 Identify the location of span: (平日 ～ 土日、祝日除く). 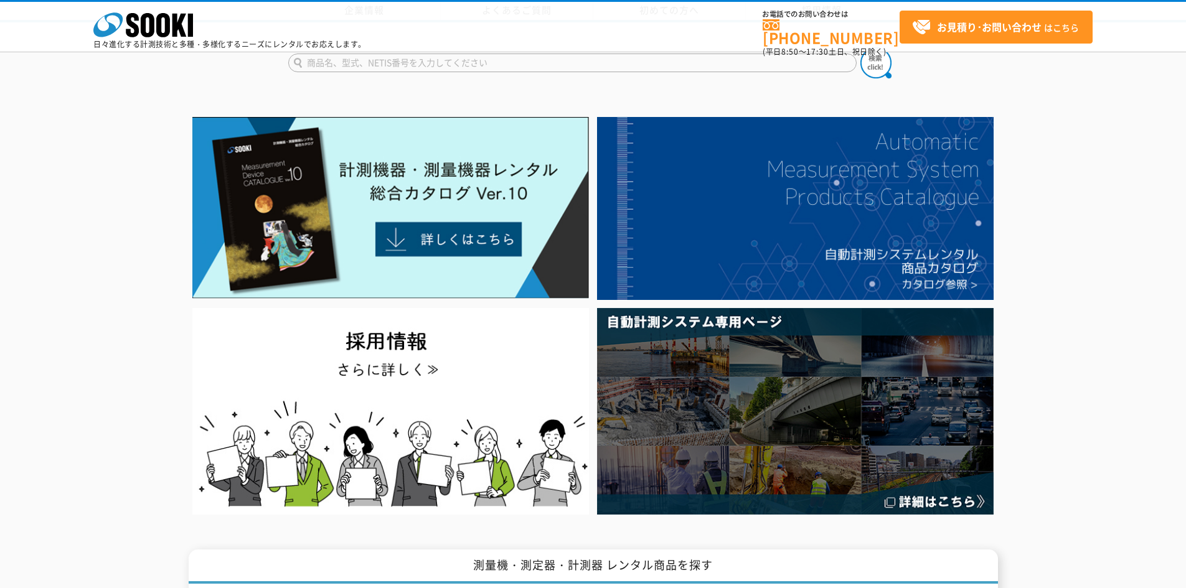
(824, 52).